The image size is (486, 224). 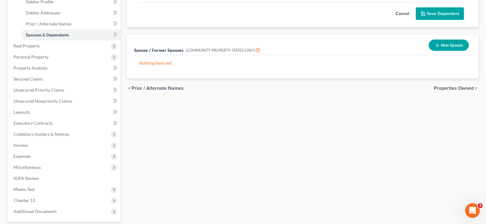 I want to click on a: Property Analysis, so click(x=64, y=68).